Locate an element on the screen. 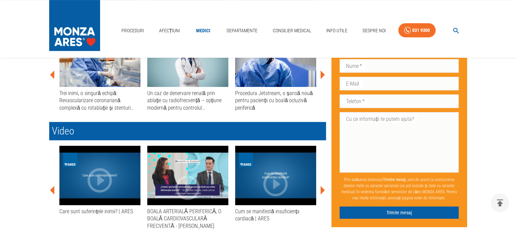  img: Procedura Jetstream, o șansă nouă pentru pacienții cu boală ocluzivă periferică is located at coordinates (275, 60).